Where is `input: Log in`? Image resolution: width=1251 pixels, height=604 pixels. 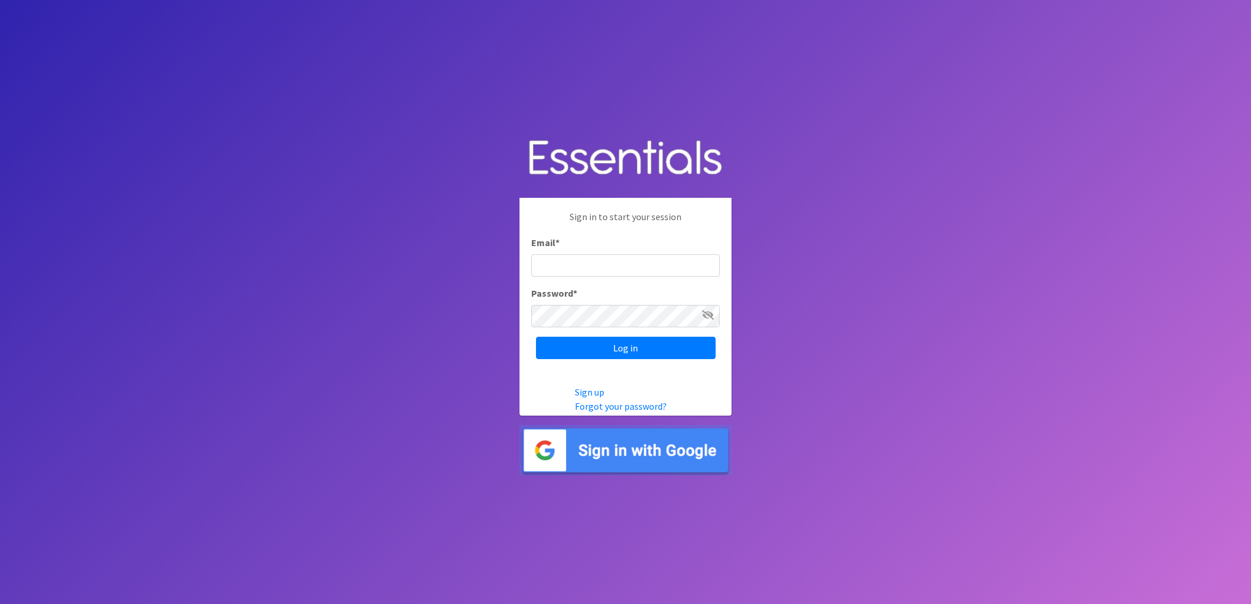
input: Log in is located at coordinates (625, 348).